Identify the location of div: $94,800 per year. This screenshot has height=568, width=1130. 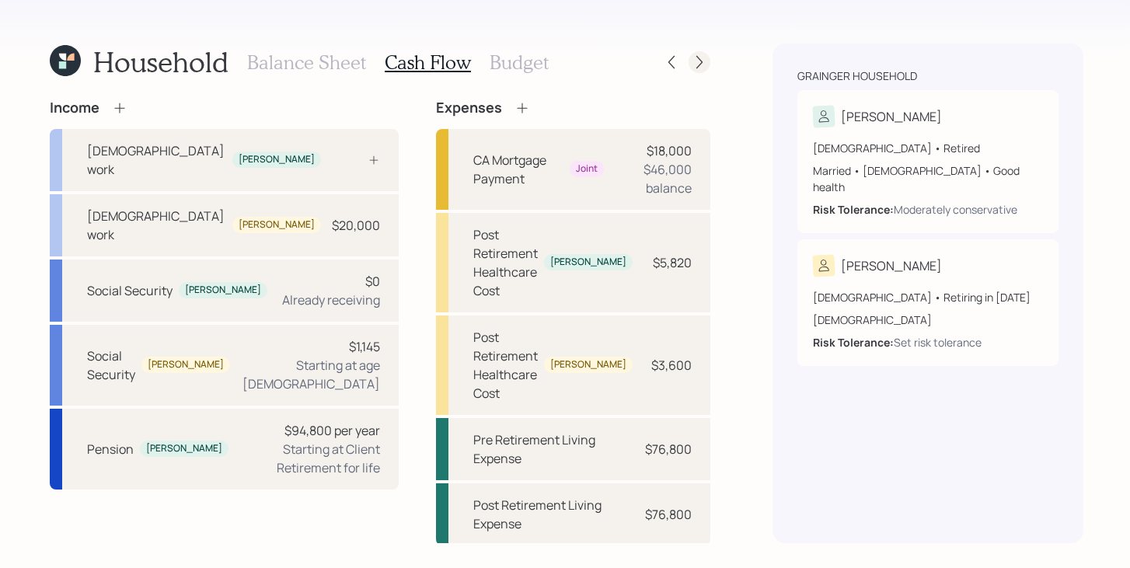
(332, 431).